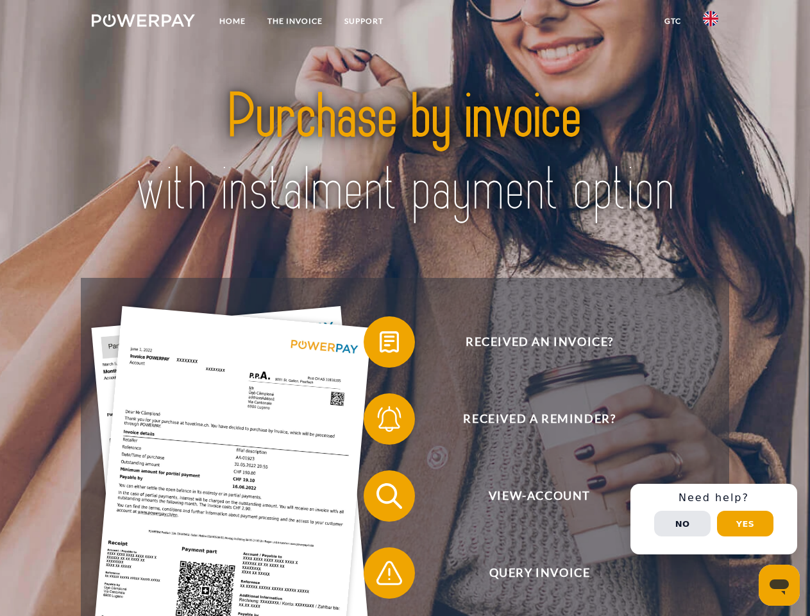  What do you see at coordinates (232, 21) in the screenshot?
I see `a: Home` at bounding box center [232, 21].